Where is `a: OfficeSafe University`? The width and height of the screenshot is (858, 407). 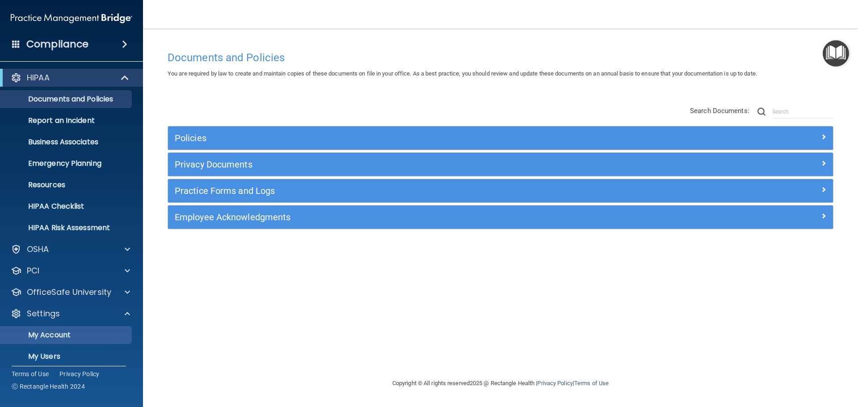
a: OfficeSafe University is located at coordinates (70, 292).